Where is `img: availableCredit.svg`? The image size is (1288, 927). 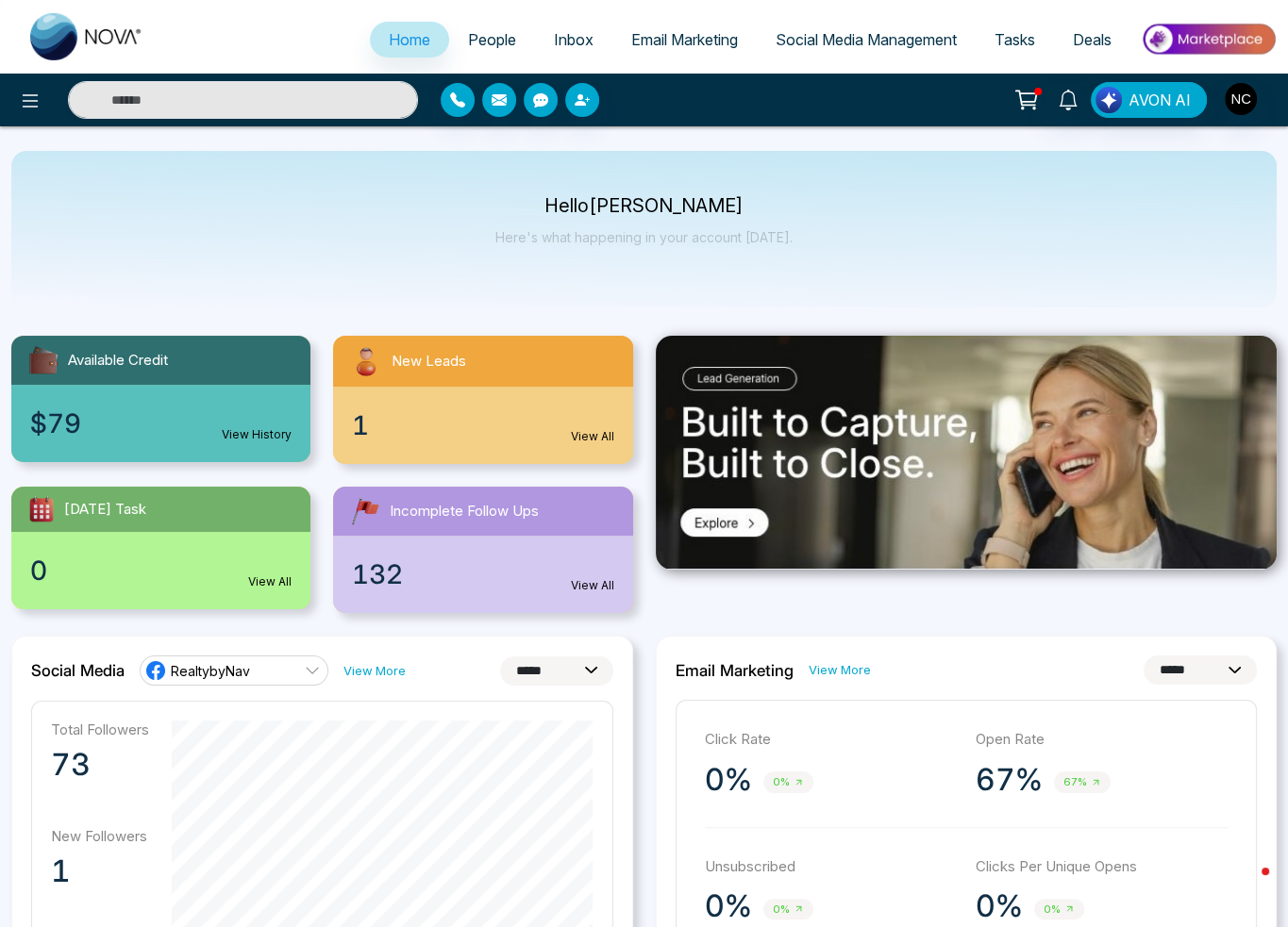
img: availableCredit.svg is located at coordinates (43, 360).